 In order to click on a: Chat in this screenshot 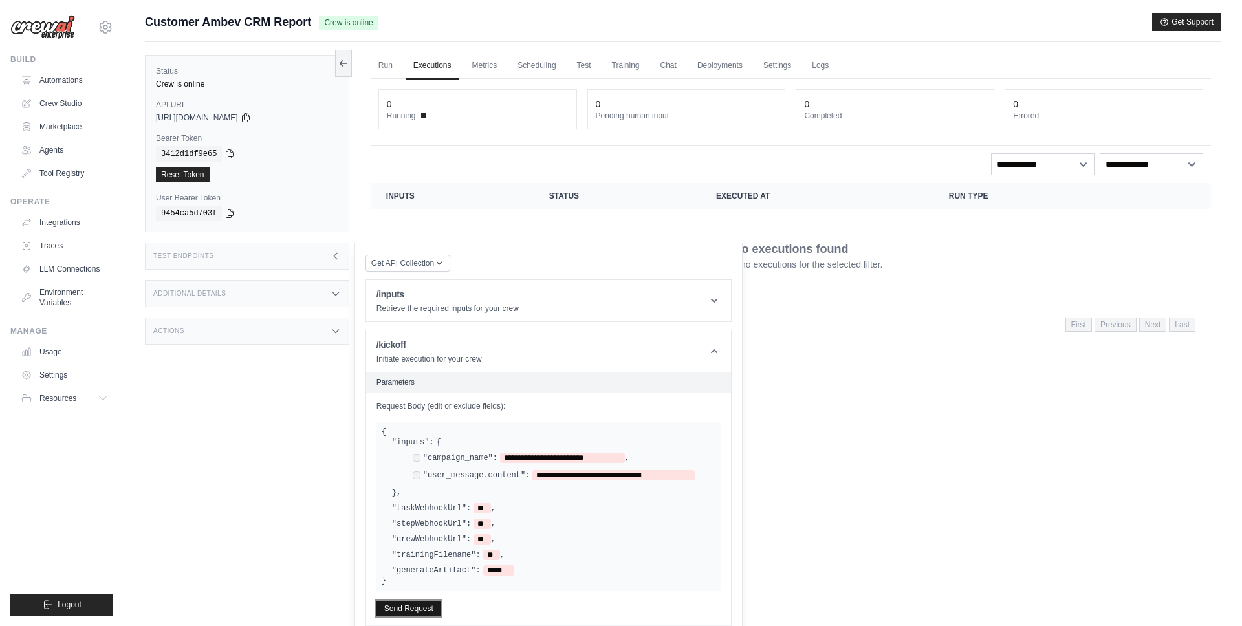, I will do `click(668, 66)`.